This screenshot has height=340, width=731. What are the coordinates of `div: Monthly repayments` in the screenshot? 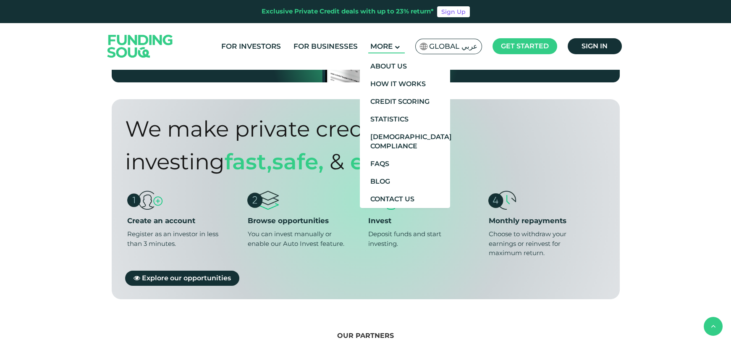 It's located at (546, 221).